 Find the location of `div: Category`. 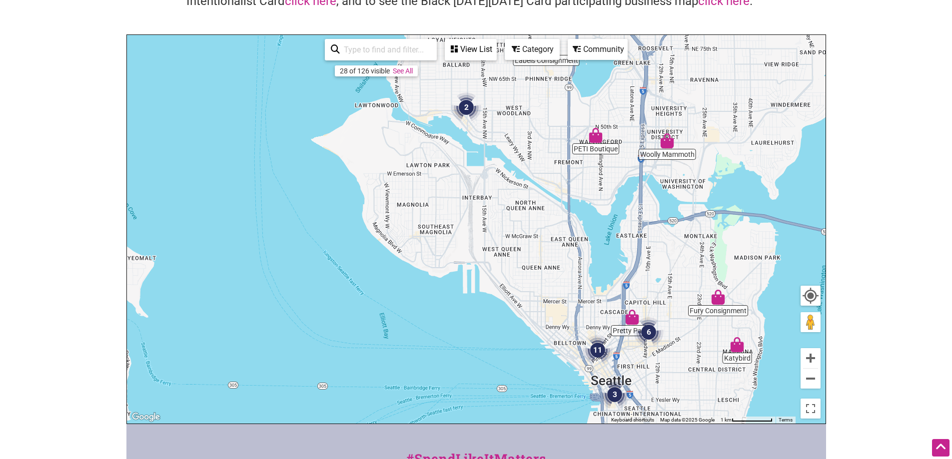

div: Category is located at coordinates (532, 49).